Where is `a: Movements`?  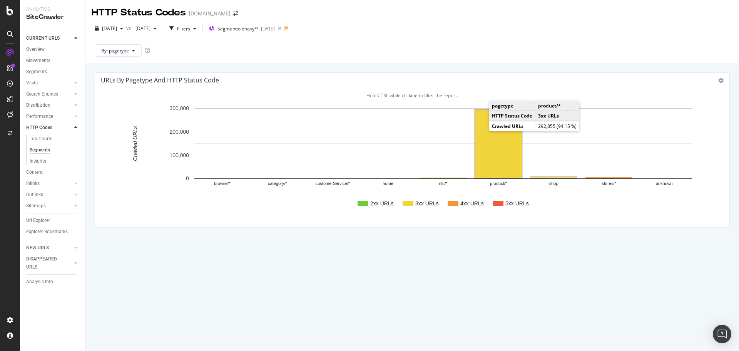 a: Movements is located at coordinates (53, 60).